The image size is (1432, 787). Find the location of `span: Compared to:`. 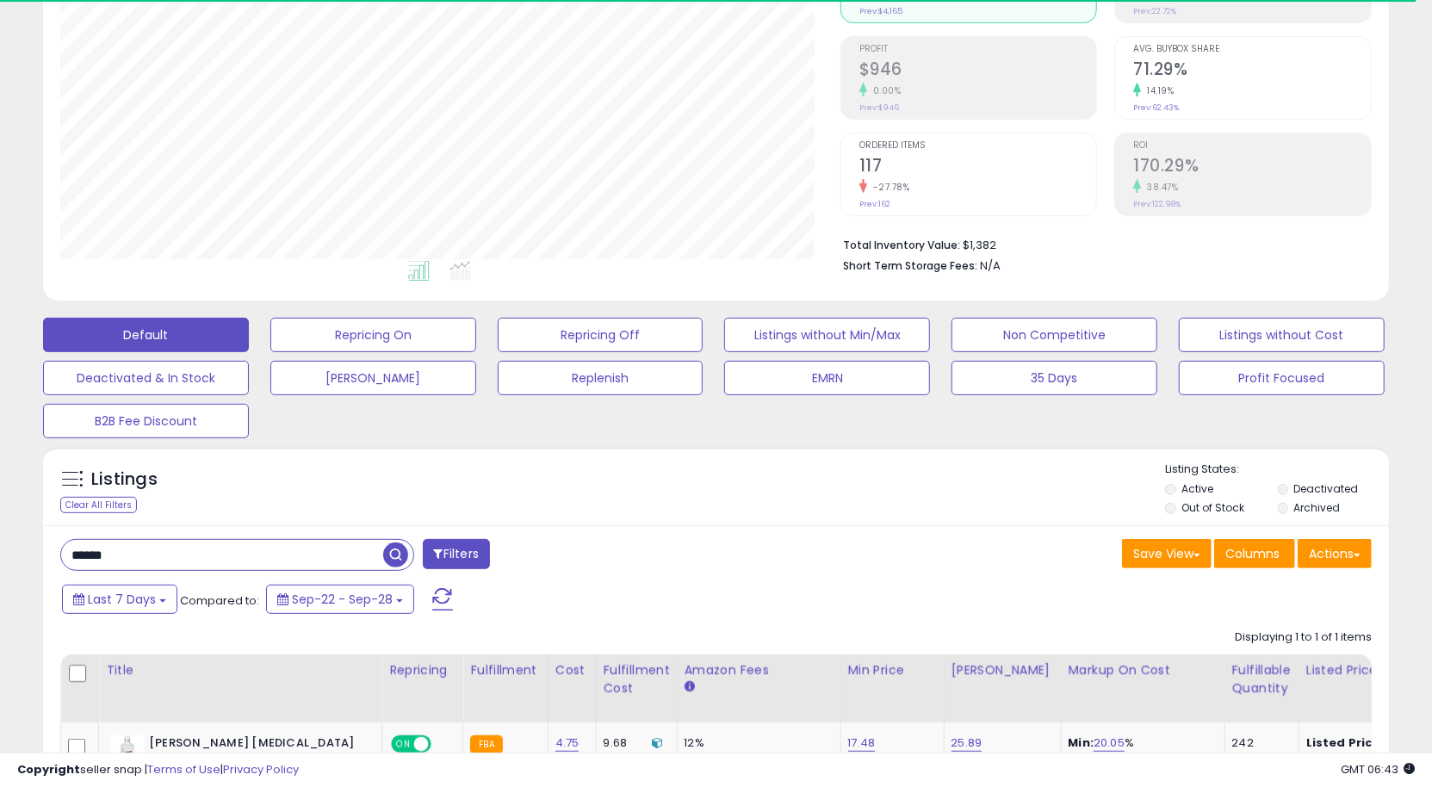

span: Compared to: is located at coordinates (220, 600).